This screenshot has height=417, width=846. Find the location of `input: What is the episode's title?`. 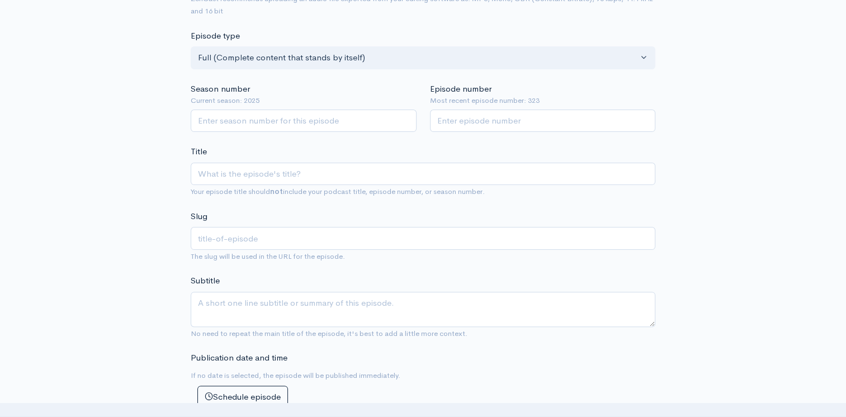

input: What is the episode's title? is located at coordinates (423, 174).